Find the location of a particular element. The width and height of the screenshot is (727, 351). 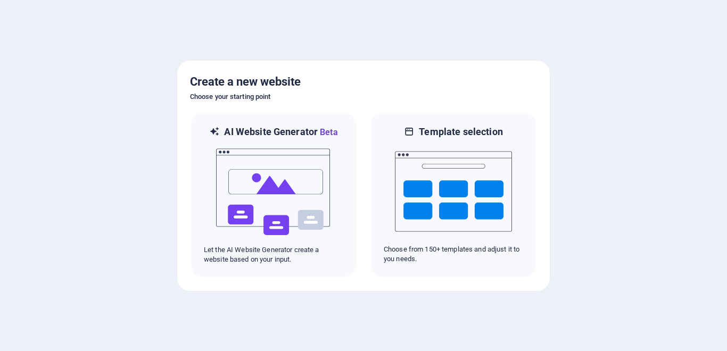

h6: AI Website Generator is located at coordinates (280, 132).